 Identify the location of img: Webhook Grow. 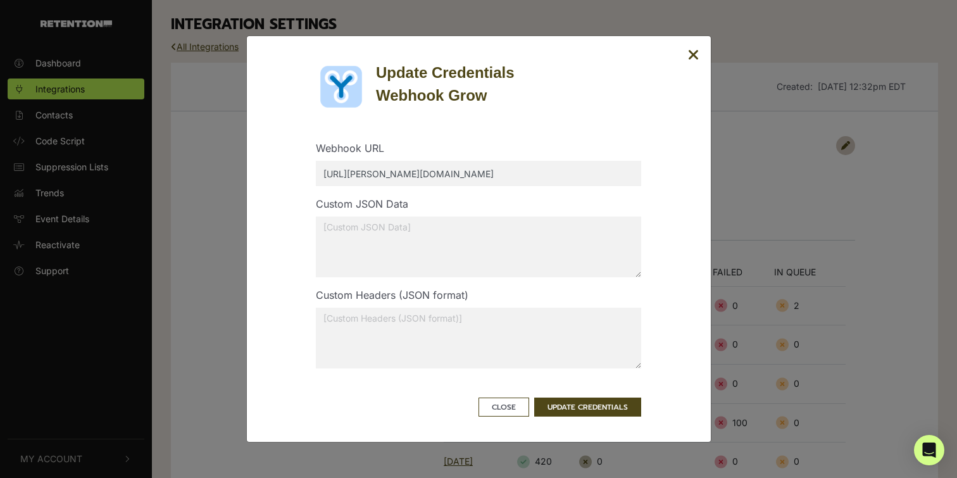
(341, 87).